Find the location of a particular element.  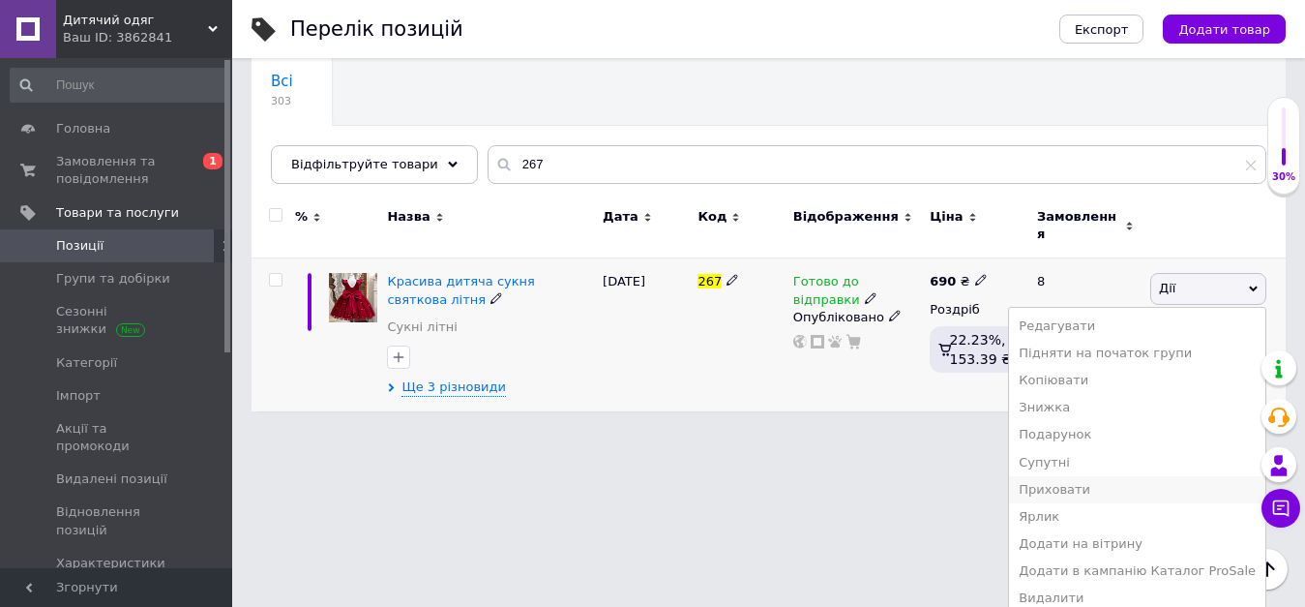

a: Красива дитяча сукня святкова літня is located at coordinates (461, 289).